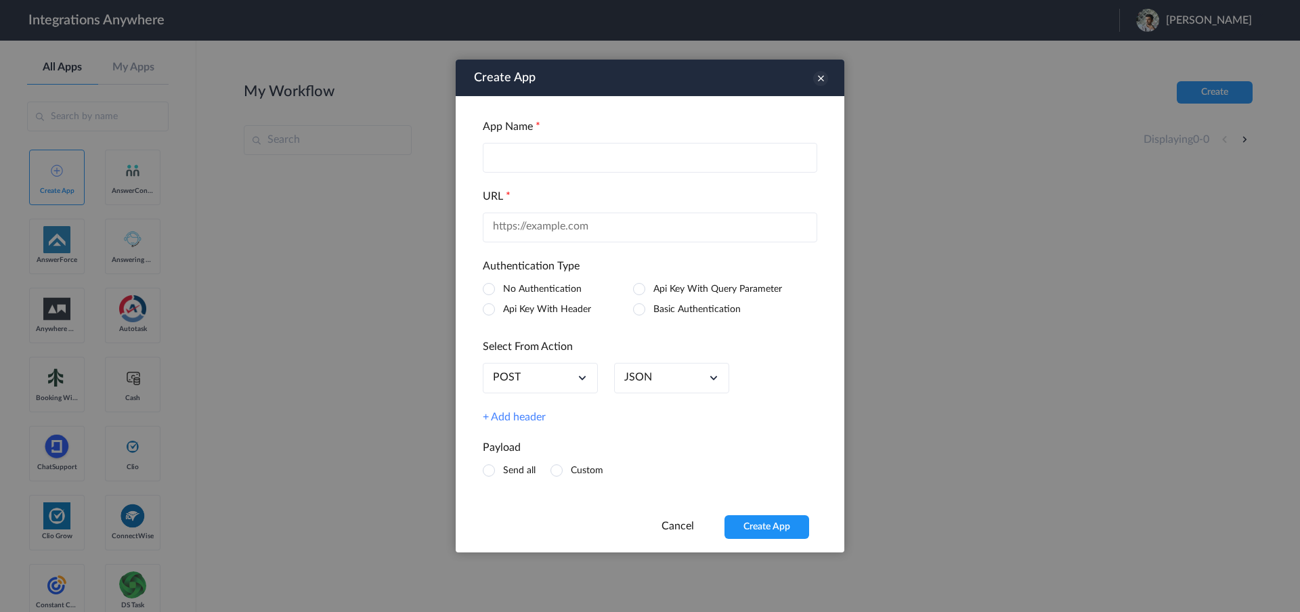 This screenshot has width=1300, height=612. I want to click on h3: Create App, so click(505, 78).